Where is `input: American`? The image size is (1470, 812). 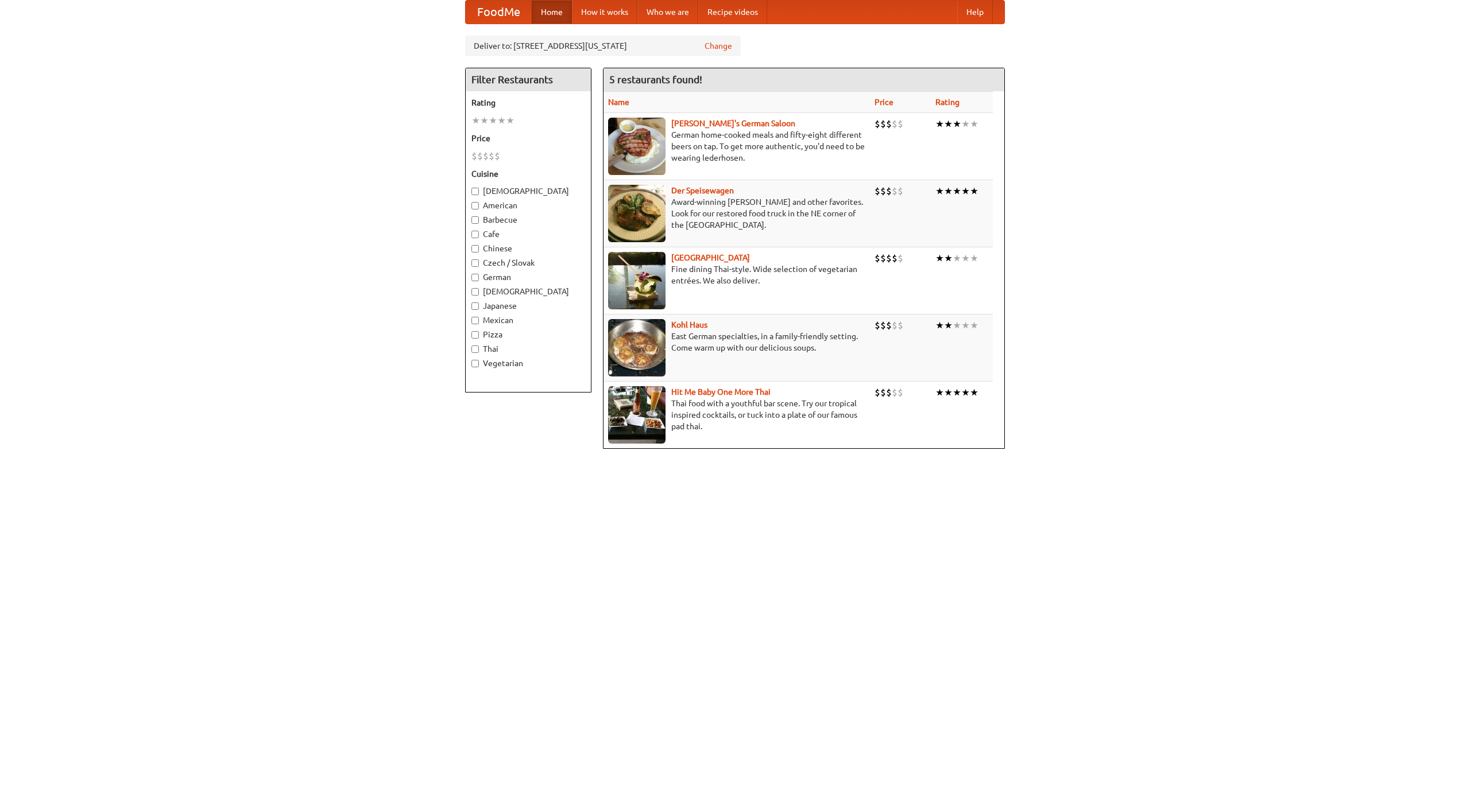 input: American is located at coordinates (474, 206).